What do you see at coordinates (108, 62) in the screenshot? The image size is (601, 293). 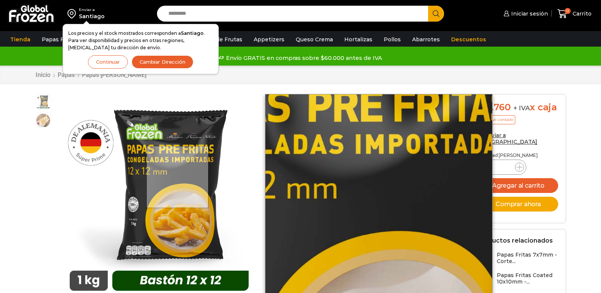 I see `button: Continuar` at bounding box center [108, 62].